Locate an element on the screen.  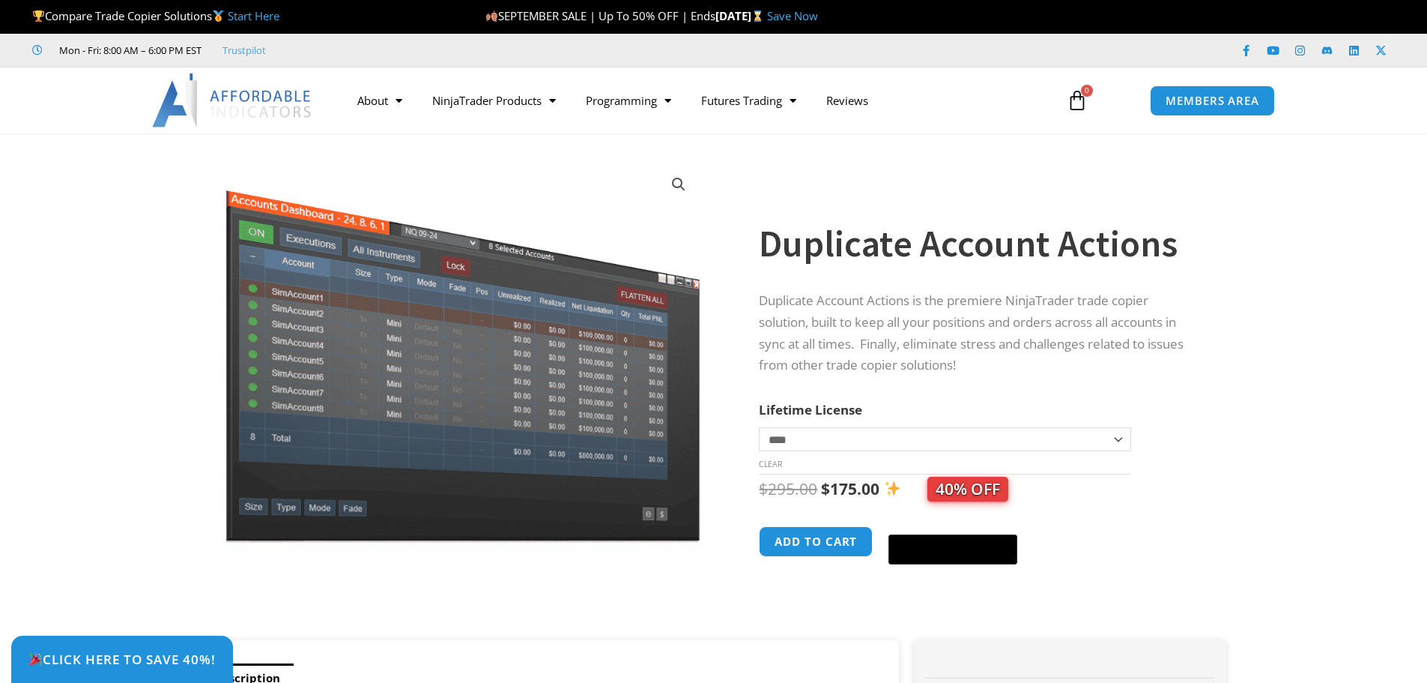
a: 🎉Click Here to save 40%! is located at coordinates (122, 659).